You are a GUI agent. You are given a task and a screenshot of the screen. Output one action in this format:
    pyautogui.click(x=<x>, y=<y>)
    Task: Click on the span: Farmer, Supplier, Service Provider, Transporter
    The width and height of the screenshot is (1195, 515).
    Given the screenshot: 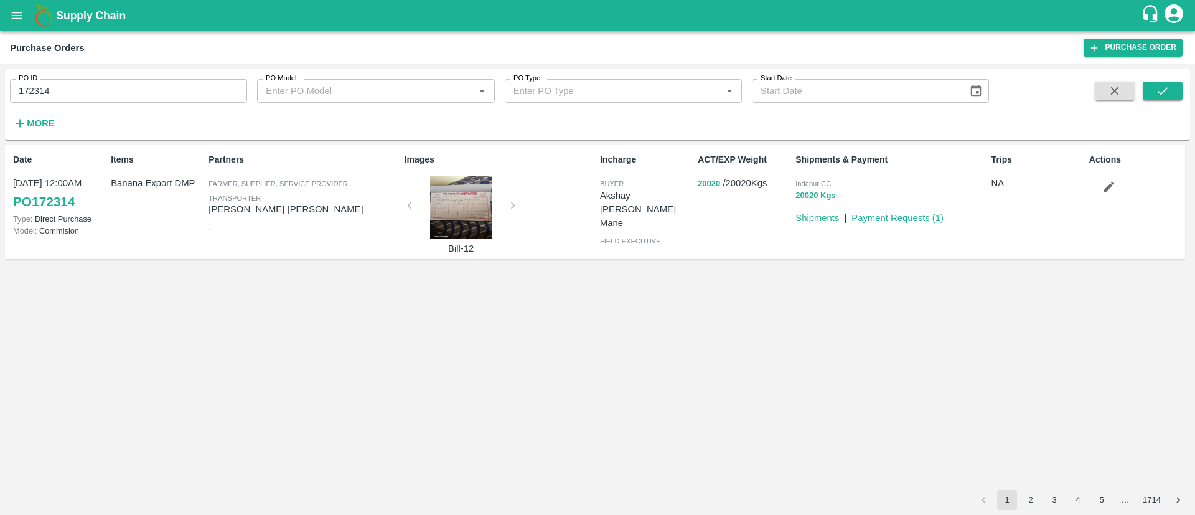 What is the action you would take?
    pyautogui.click(x=279, y=190)
    